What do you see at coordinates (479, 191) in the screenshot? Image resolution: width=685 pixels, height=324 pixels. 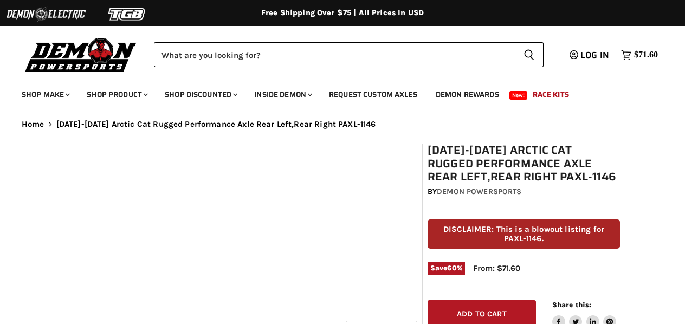 I see `a: Demon Powersports` at bounding box center [479, 191].